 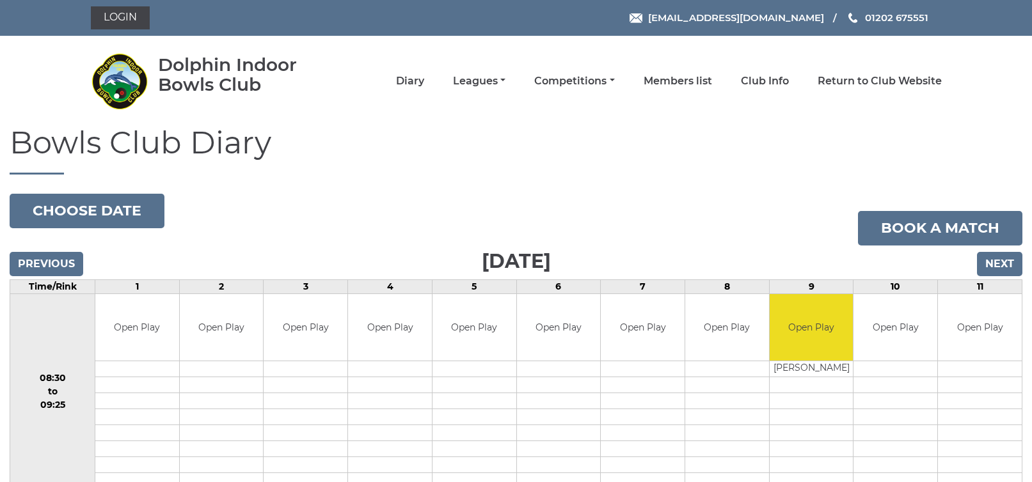 I want to click on a: Return to Club Website, so click(x=880, y=81).